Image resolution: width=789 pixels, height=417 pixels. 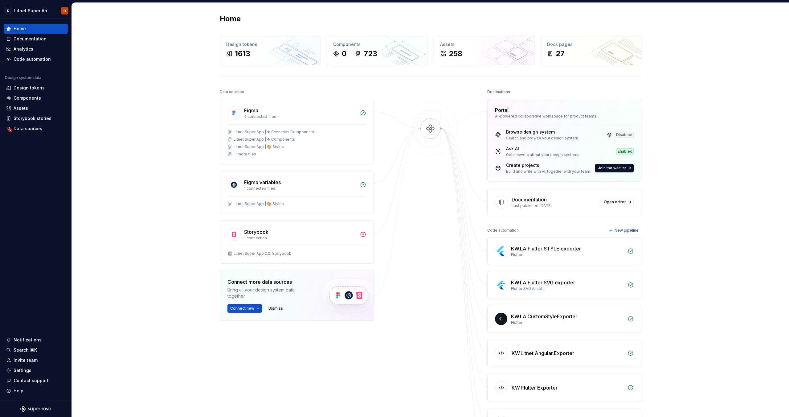 What do you see at coordinates (27, 340) in the screenshot?
I see `div: Notifications` at bounding box center [27, 340].